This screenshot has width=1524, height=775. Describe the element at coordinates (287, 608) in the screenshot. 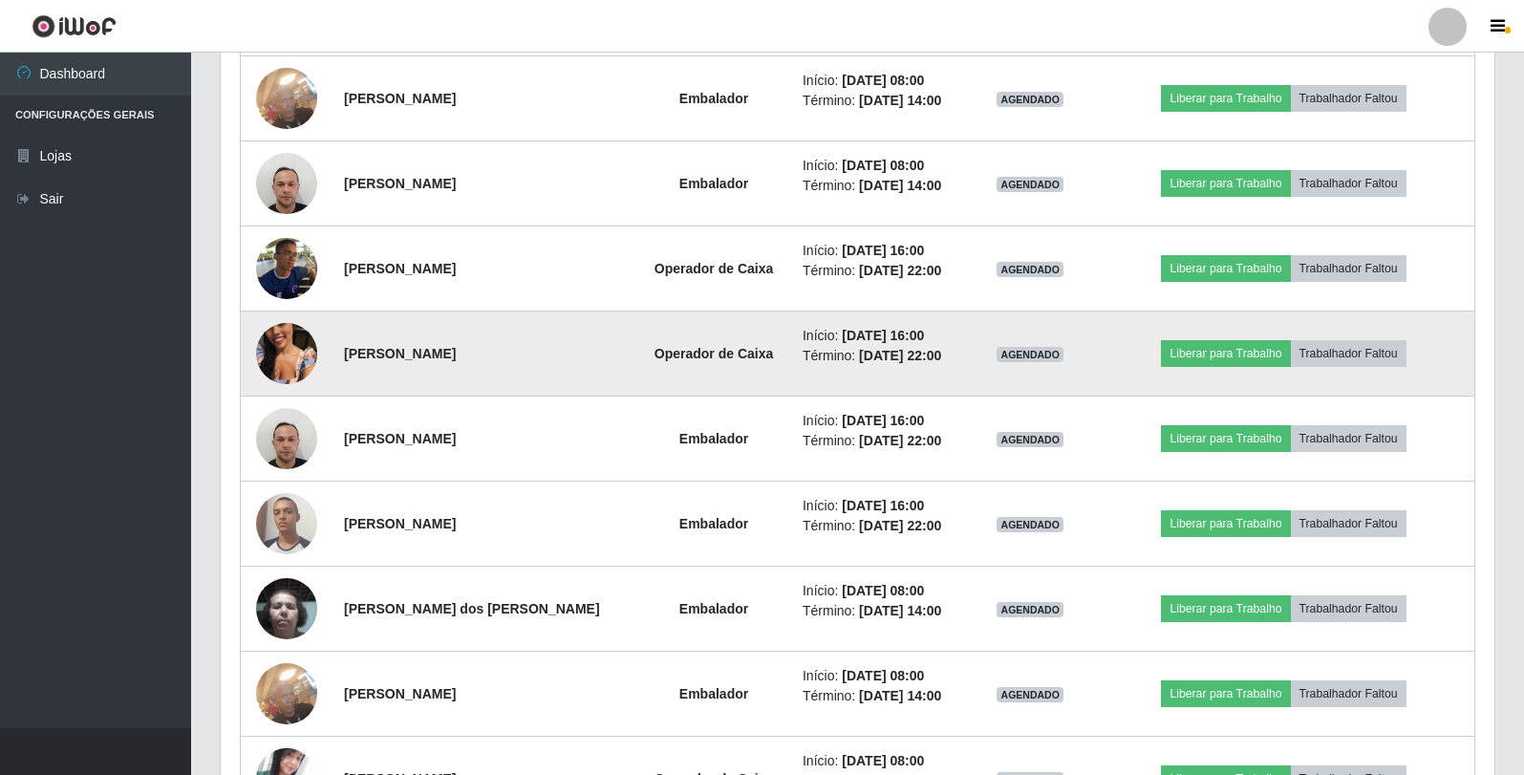

I see `img: 1657575579568.jpeg` at that location.